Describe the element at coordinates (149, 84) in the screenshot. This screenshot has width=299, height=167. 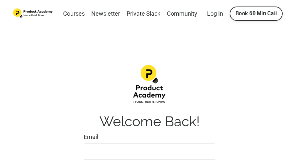
I see `img: d1483da-12f4-ea7b-dcde-4e4ae1a68fea_Product-academy-02.png` at that location.